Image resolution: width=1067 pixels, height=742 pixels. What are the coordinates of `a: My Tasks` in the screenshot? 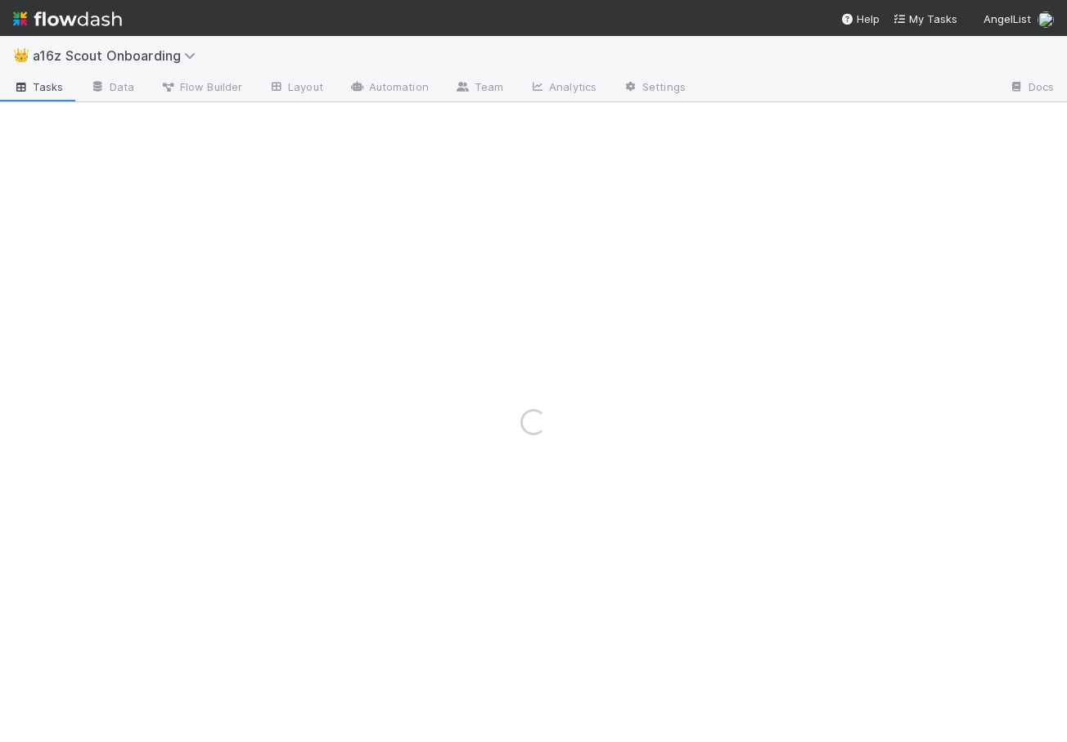 It's located at (925, 19).